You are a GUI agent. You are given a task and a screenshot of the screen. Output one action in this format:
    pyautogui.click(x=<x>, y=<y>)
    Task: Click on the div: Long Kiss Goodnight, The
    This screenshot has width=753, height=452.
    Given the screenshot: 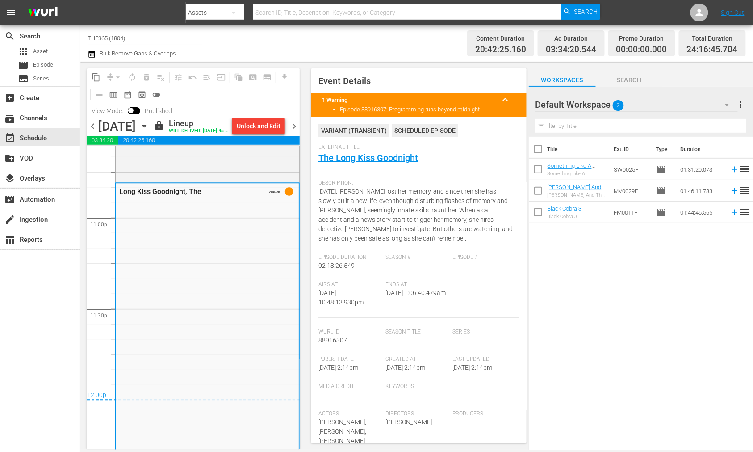 What is the action you would take?
    pyautogui.click(x=186, y=191)
    